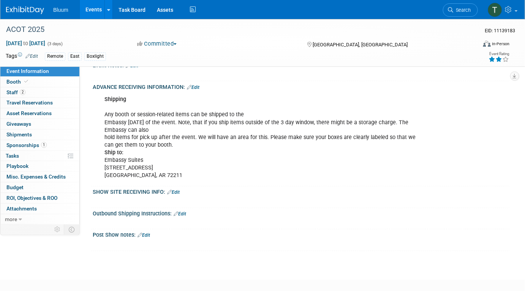 The width and height of the screenshot is (525, 291). I want to click on div: Post Show notes:, so click(301, 234).